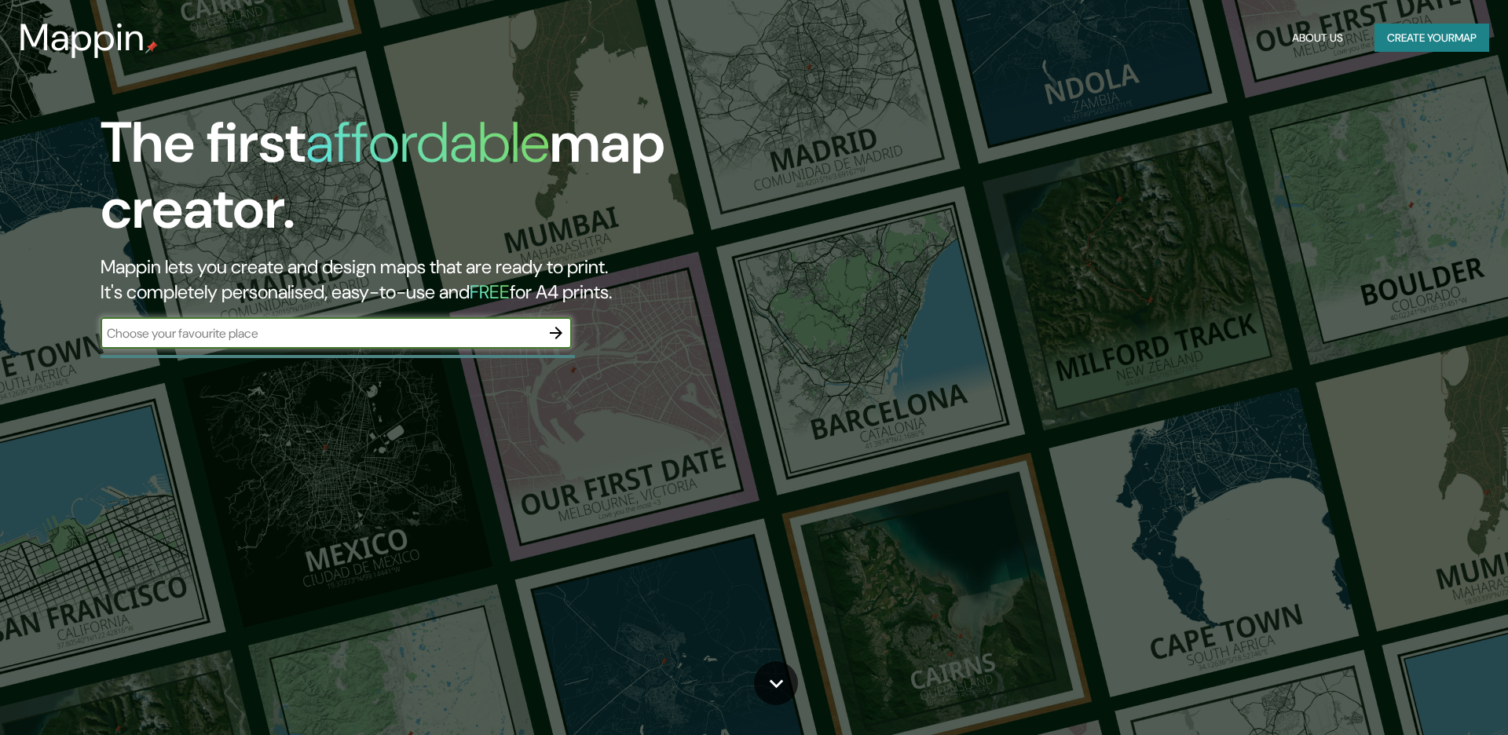  I want to click on h3: Mappin, so click(82, 38).